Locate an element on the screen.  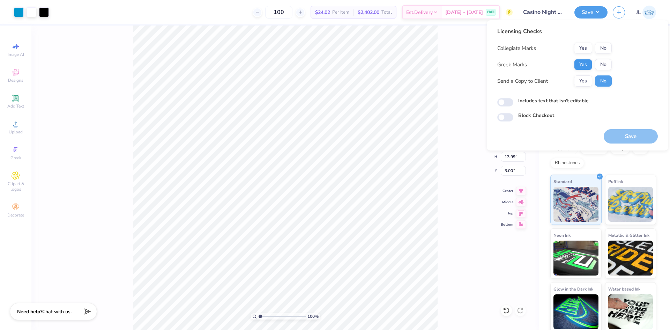
span: Greek is located at coordinates (16, 158).